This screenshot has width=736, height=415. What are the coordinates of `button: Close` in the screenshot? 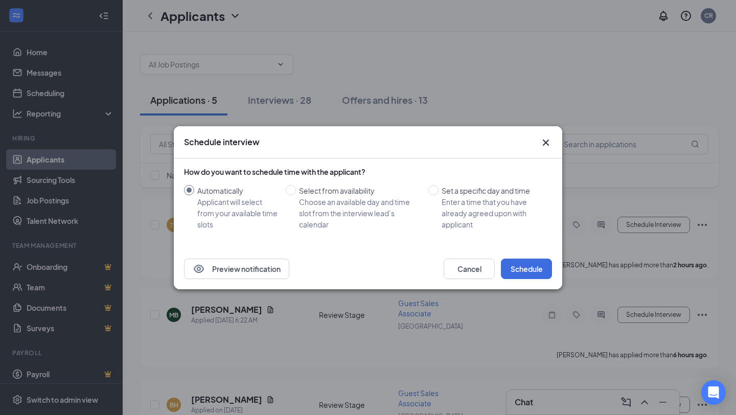 It's located at (546, 143).